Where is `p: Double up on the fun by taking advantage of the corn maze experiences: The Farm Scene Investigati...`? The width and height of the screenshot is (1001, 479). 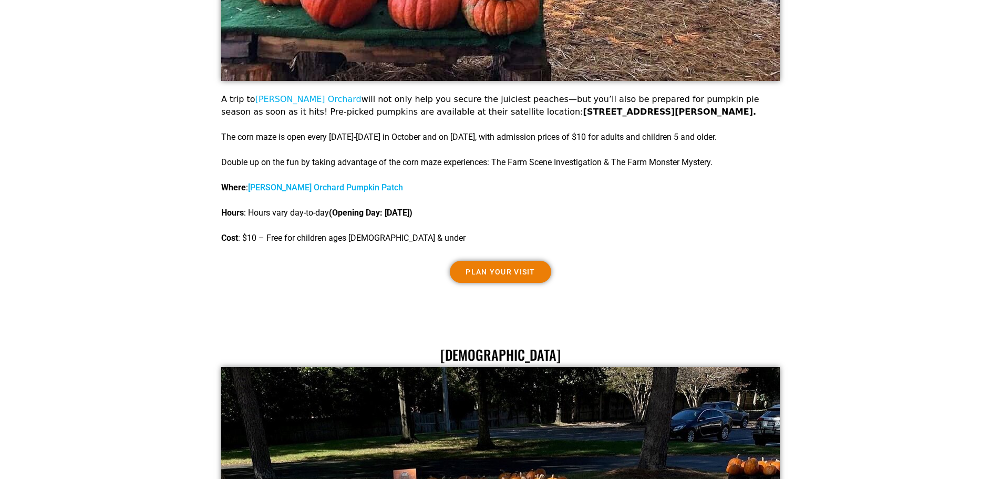 p: Double up on the fun by taking advantage of the corn maze experiences: The Farm Scene Investigati... is located at coordinates (500, 162).